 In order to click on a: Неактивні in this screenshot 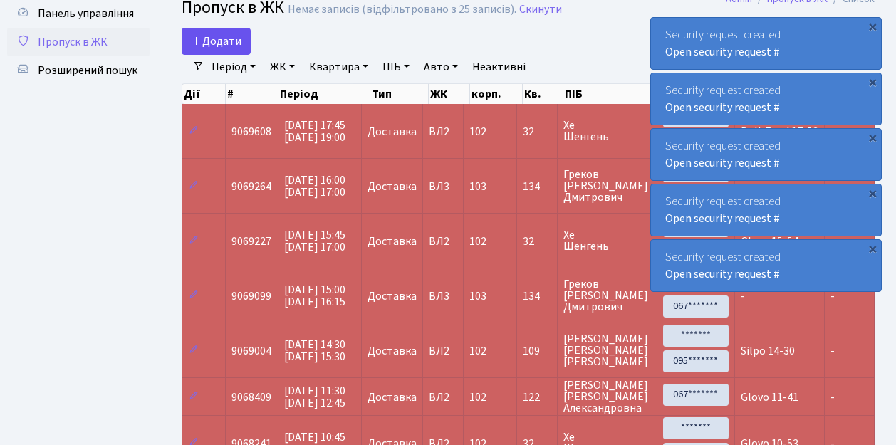, I will do `click(499, 67)`.